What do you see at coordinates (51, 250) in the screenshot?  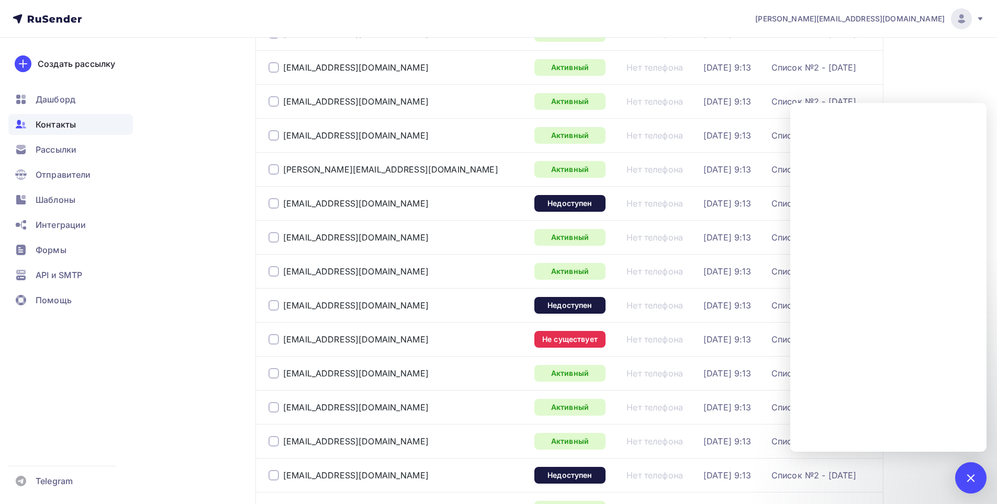 I see `span: Формы` at bounding box center [51, 250].